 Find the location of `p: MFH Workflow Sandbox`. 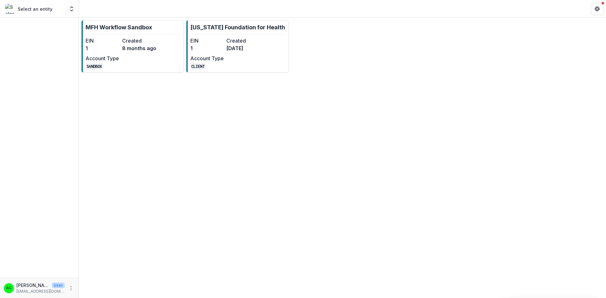

p: MFH Workflow Sandbox is located at coordinates (119, 27).